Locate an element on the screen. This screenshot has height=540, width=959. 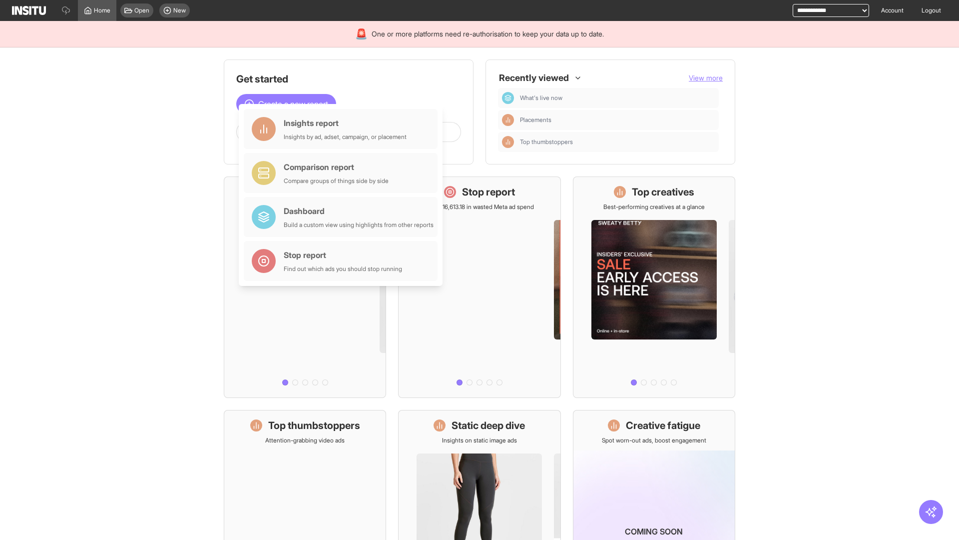
a: What's live nowSee all active ads instantly is located at coordinates (305, 287).